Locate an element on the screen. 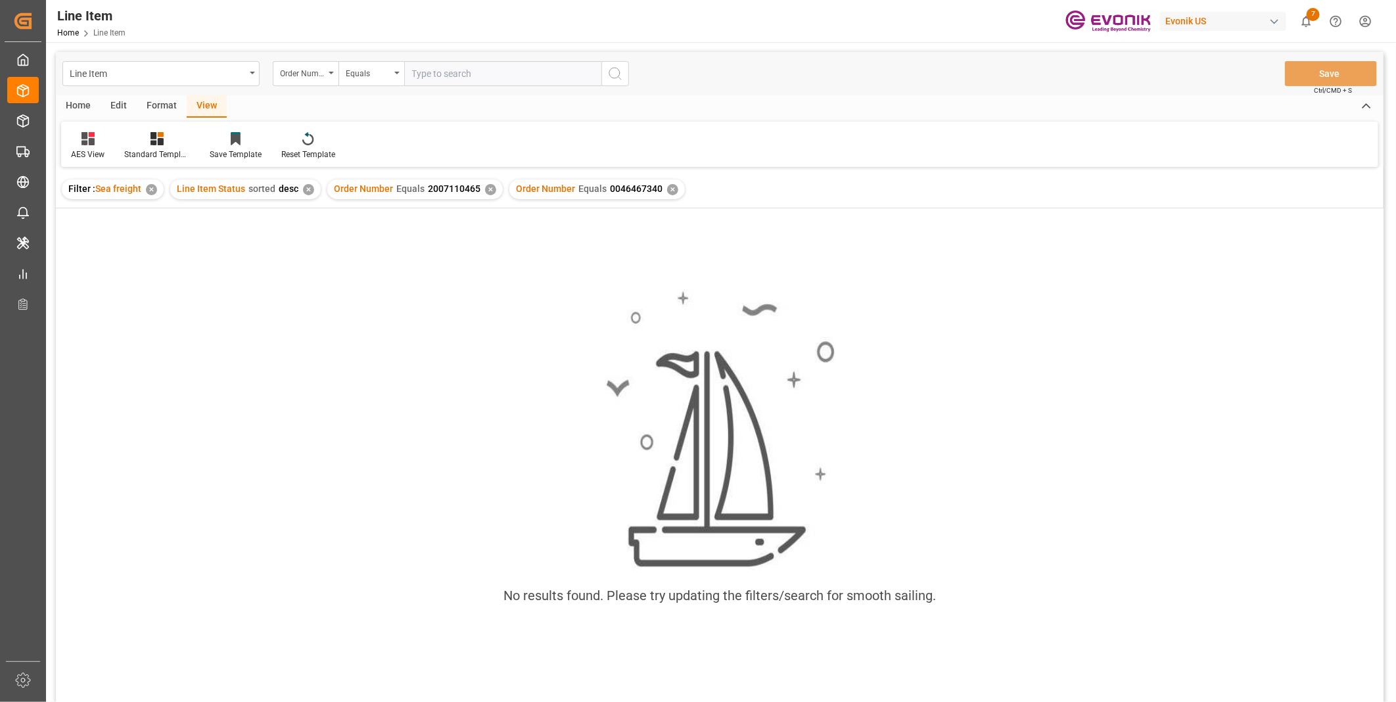  div: View is located at coordinates (206, 107).